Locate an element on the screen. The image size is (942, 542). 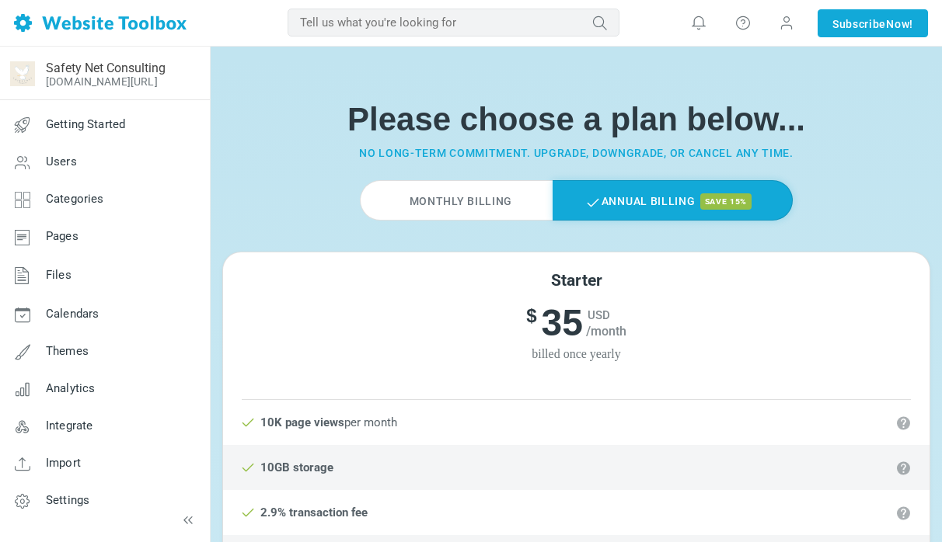
span: Users is located at coordinates (61, 162).